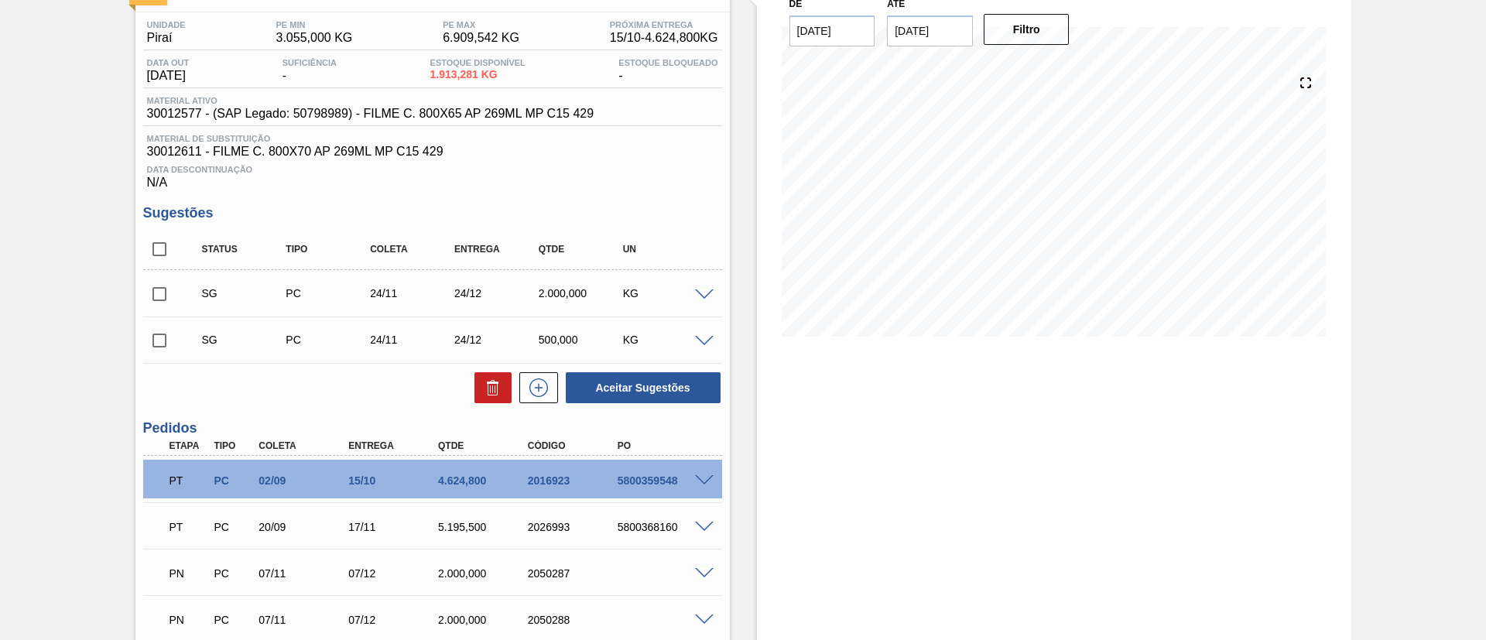 This screenshot has height=640, width=1486. Describe the element at coordinates (481, 38) in the screenshot. I see `span: 6.909,542 KG` at that location.